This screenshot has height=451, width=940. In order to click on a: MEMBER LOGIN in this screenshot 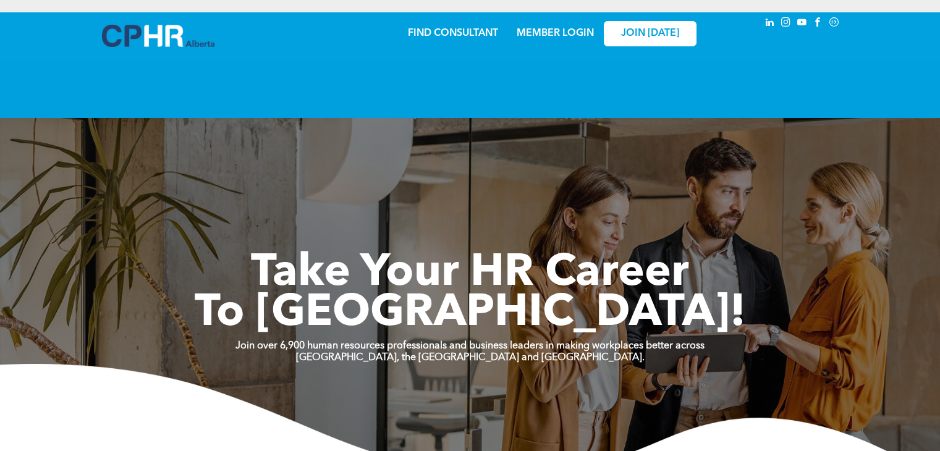, I will do `click(555, 33)`.